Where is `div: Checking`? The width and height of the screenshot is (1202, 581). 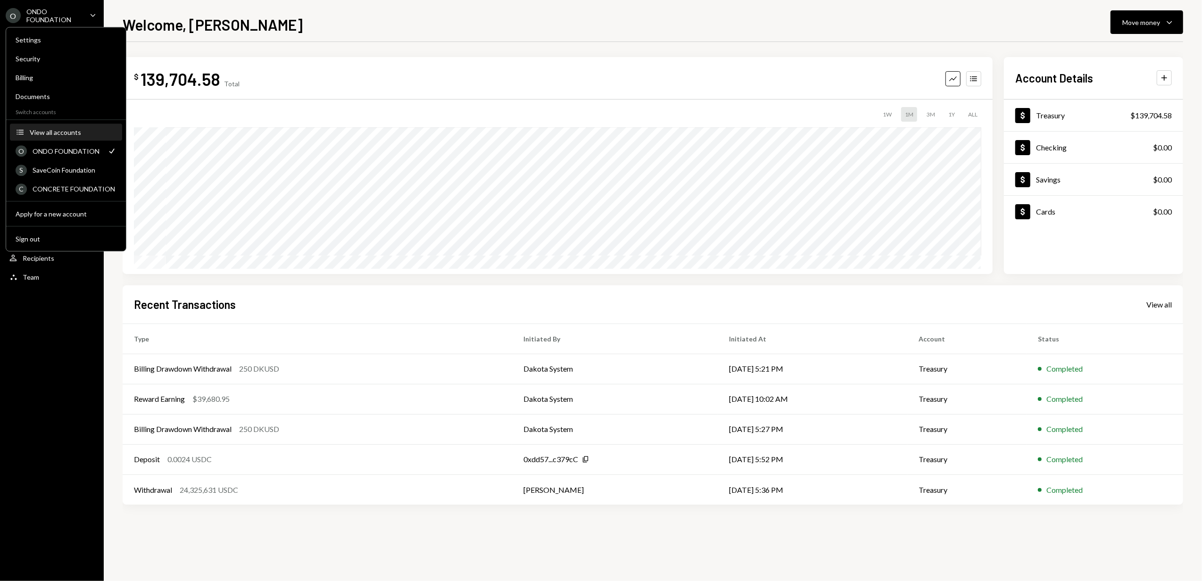 div: Checking is located at coordinates (1051, 147).